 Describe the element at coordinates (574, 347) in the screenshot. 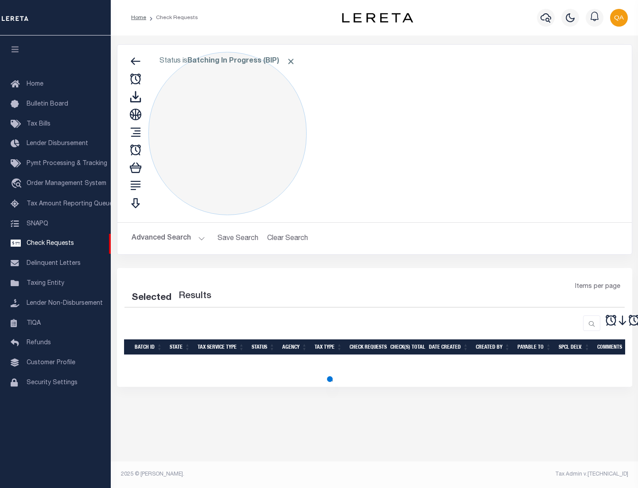

I see `th: Spcl Delv.` at that location.